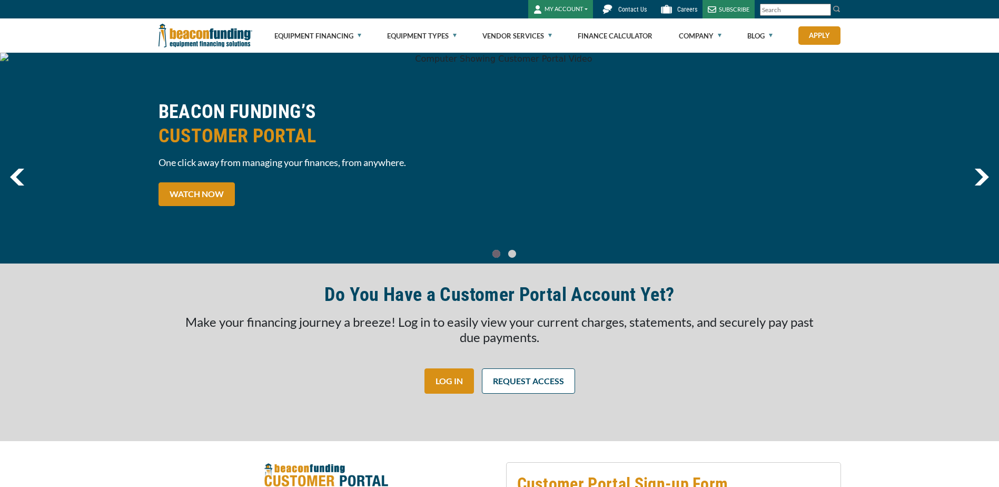 The height and width of the screenshot is (487, 999). Describe the element at coordinates (760, 36) in the screenshot. I see `a: Blog` at that location.